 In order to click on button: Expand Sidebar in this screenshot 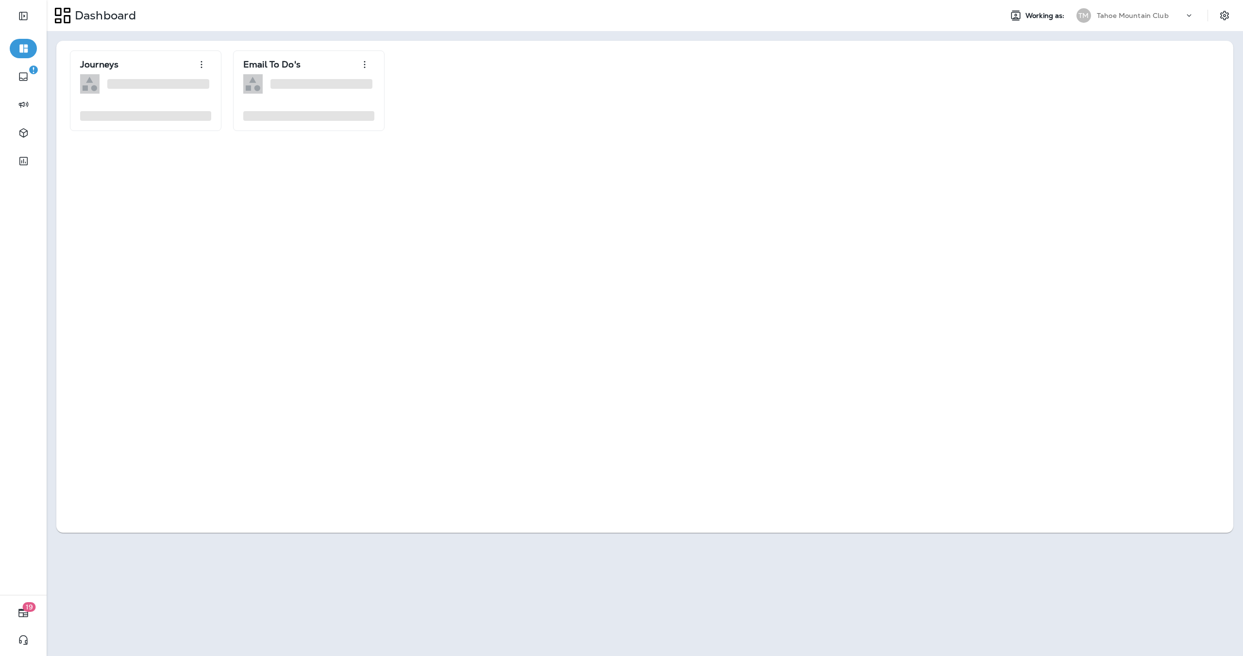, I will do `click(23, 16)`.